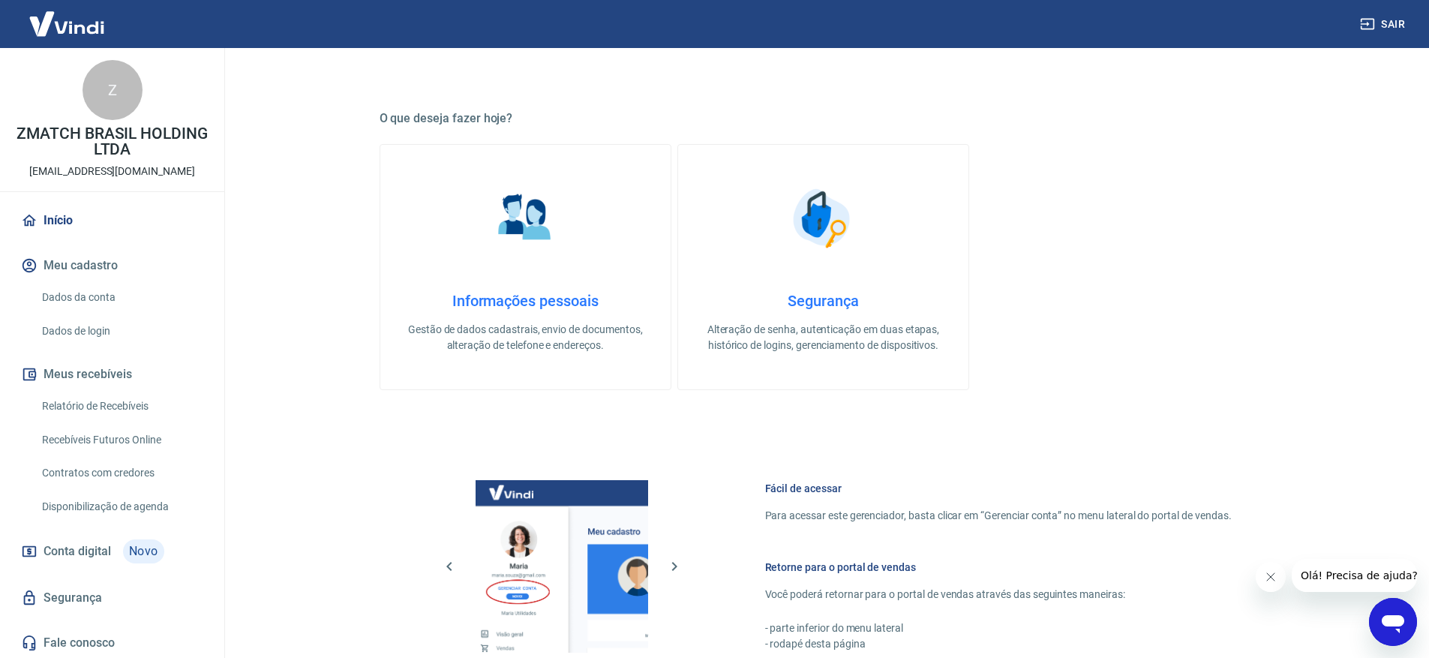  What do you see at coordinates (67, 23) in the screenshot?
I see `img: Vindi` at bounding box center [67, 23].